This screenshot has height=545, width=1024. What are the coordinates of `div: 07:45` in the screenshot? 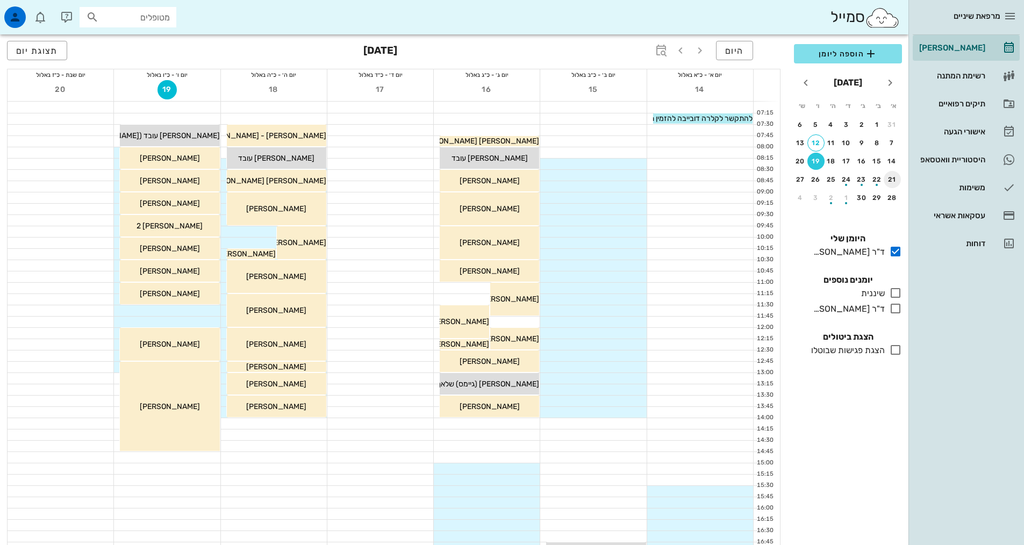 It's located at (765, 136).